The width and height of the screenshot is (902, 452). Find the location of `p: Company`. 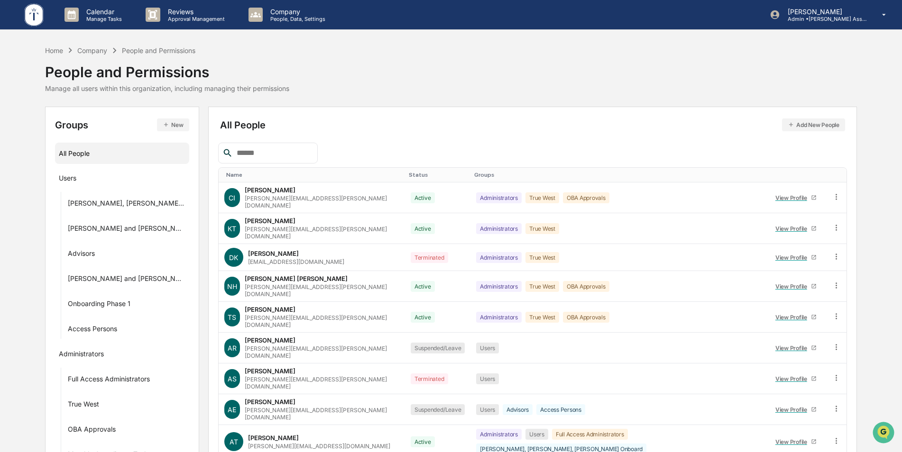

p: Company is located at coordinates (296, 11).